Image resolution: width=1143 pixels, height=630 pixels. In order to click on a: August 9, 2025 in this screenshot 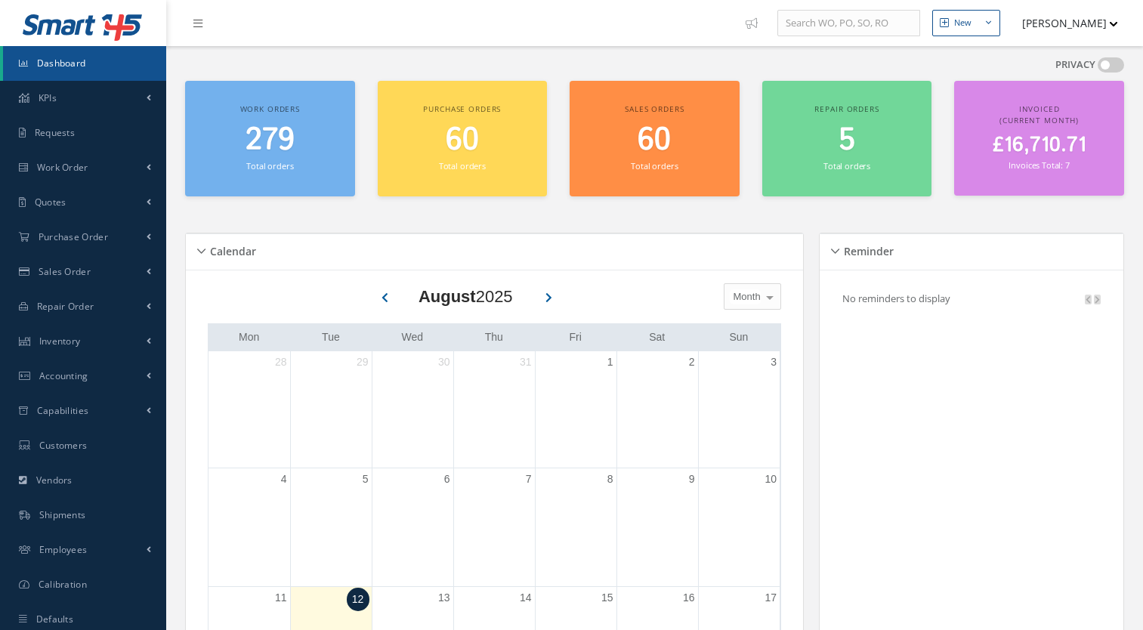, I will do `click(692, 479)`.